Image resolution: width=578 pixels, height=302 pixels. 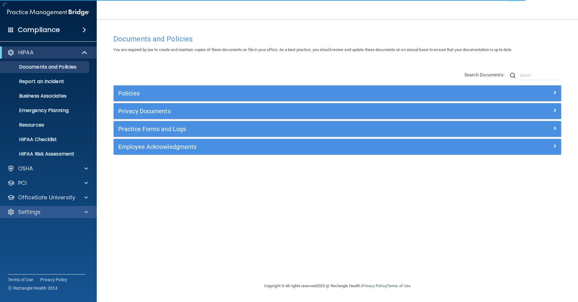 I want to click on a: Policies, so click(x=337, y=93).